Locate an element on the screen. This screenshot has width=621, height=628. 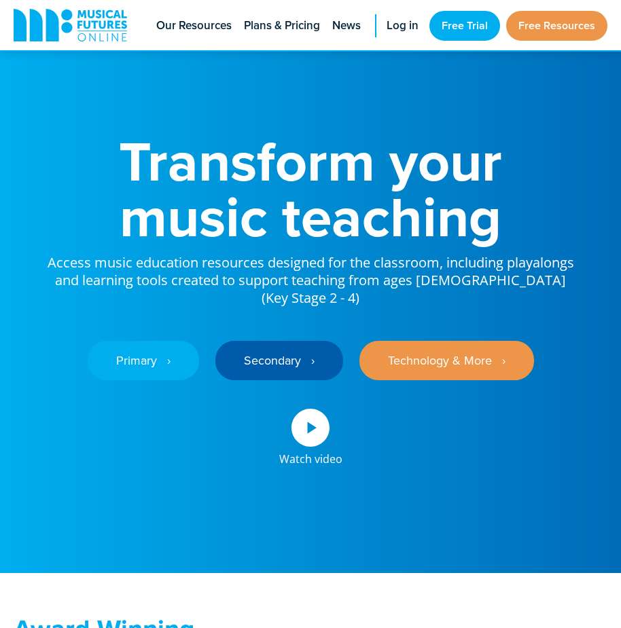
div: Watch video is located at coordinates (310, 456).